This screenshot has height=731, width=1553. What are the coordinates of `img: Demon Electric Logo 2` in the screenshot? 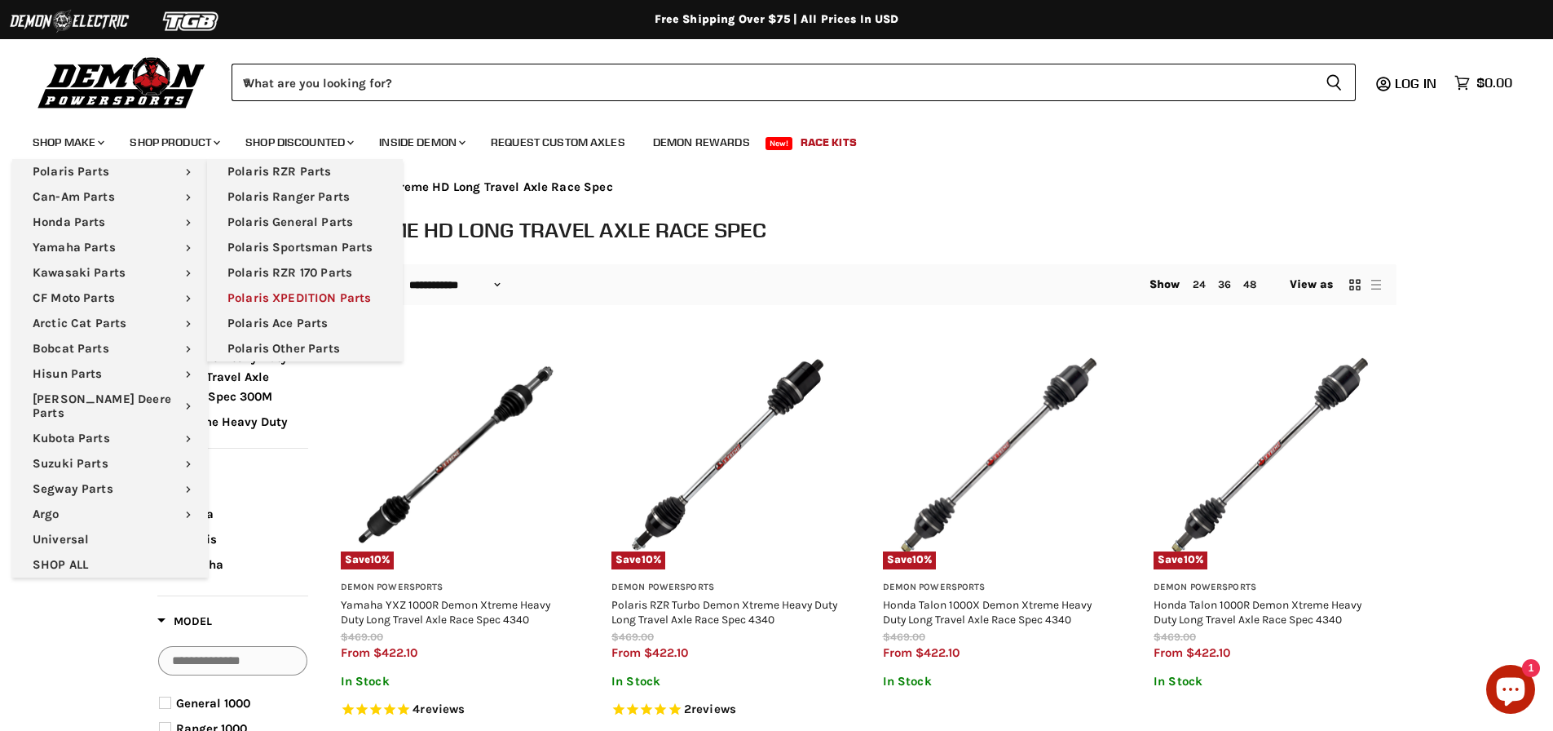 It's located at (69, 21).